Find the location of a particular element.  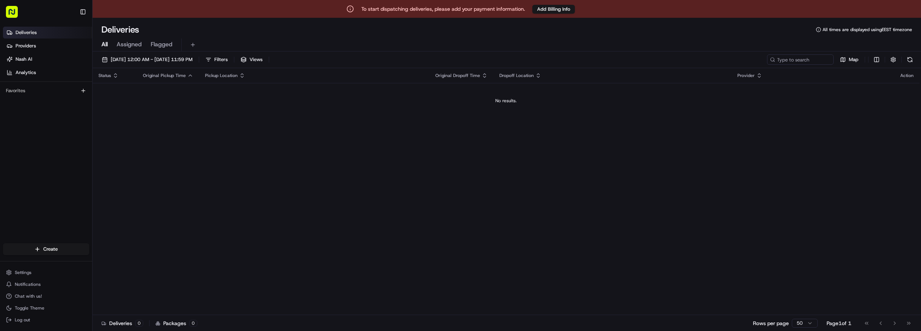

span: Toggle Theme is located at coordinates (30, 308).